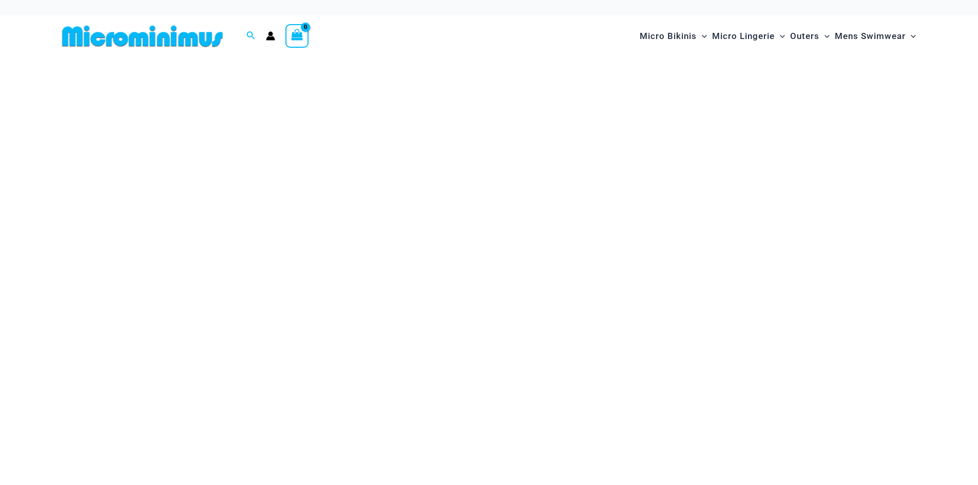  Describe the element at coordinates (142, 36) in the screenshot. I see `img: MM SHOP LOGO FLAT` at that location.